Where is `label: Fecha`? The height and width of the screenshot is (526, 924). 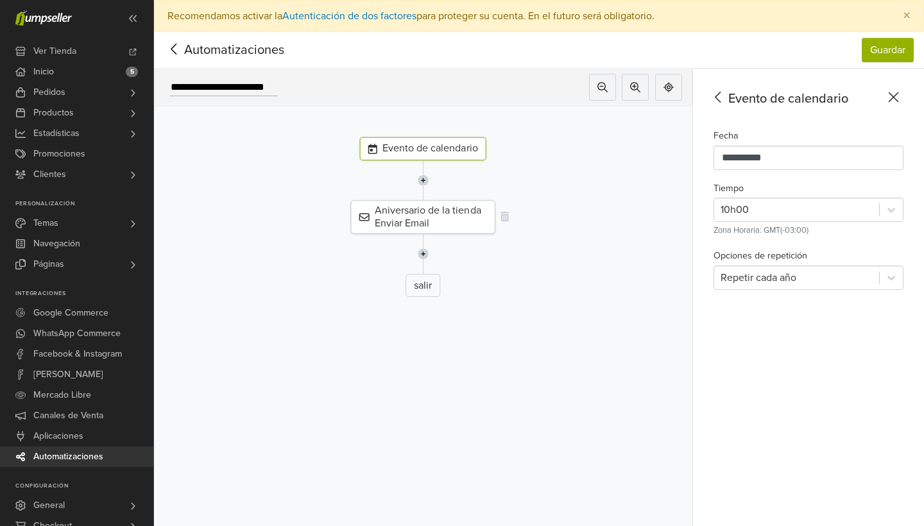
label: Fecha is located at coordinates (726, 136).